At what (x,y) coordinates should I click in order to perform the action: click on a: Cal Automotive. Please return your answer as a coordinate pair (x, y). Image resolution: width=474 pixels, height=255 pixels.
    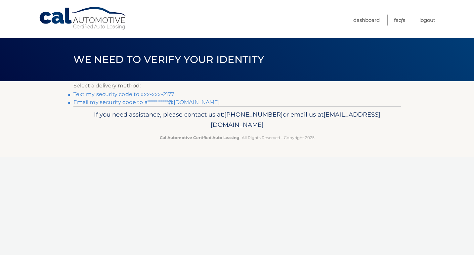
    Looking at the image, I should click on (83, 18).